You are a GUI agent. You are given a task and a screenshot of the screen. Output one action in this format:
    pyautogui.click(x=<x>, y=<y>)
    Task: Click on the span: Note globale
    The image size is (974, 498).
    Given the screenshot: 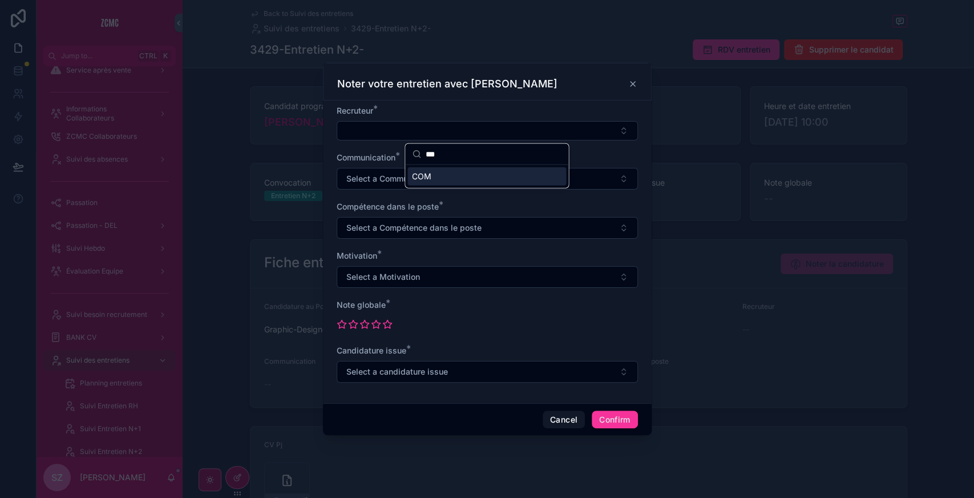 What is the action you would take?
    pyautogui.click(x=361, y=304)
    